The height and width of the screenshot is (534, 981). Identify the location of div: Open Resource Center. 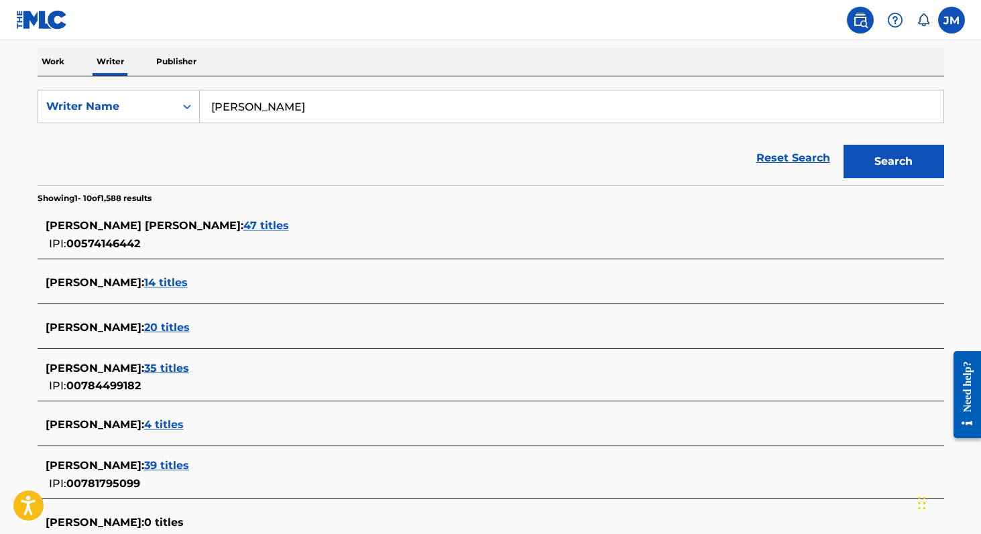
(23, 54).